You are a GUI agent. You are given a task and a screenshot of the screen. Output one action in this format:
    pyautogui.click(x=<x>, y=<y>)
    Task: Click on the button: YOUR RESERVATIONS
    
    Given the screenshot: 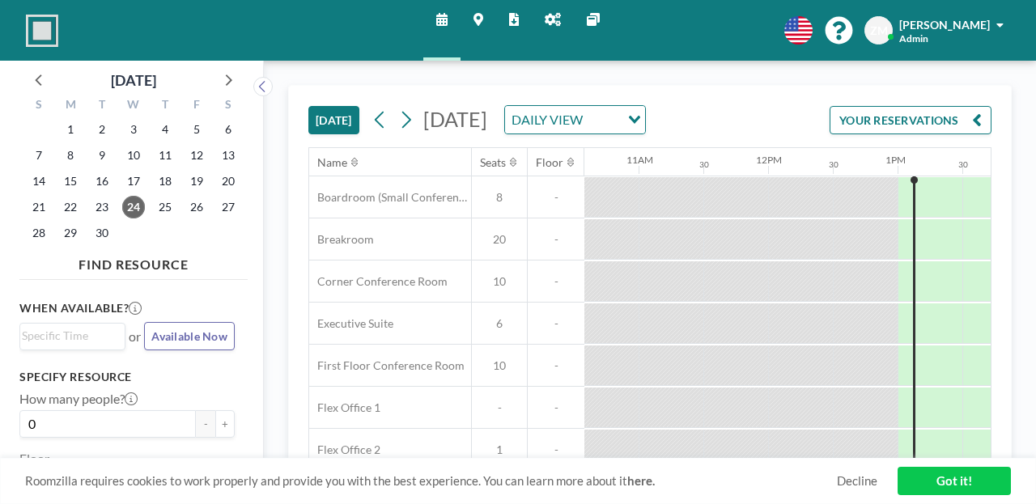 What is the action you would take?
    pyautogui.click(x=911, y=120)
    